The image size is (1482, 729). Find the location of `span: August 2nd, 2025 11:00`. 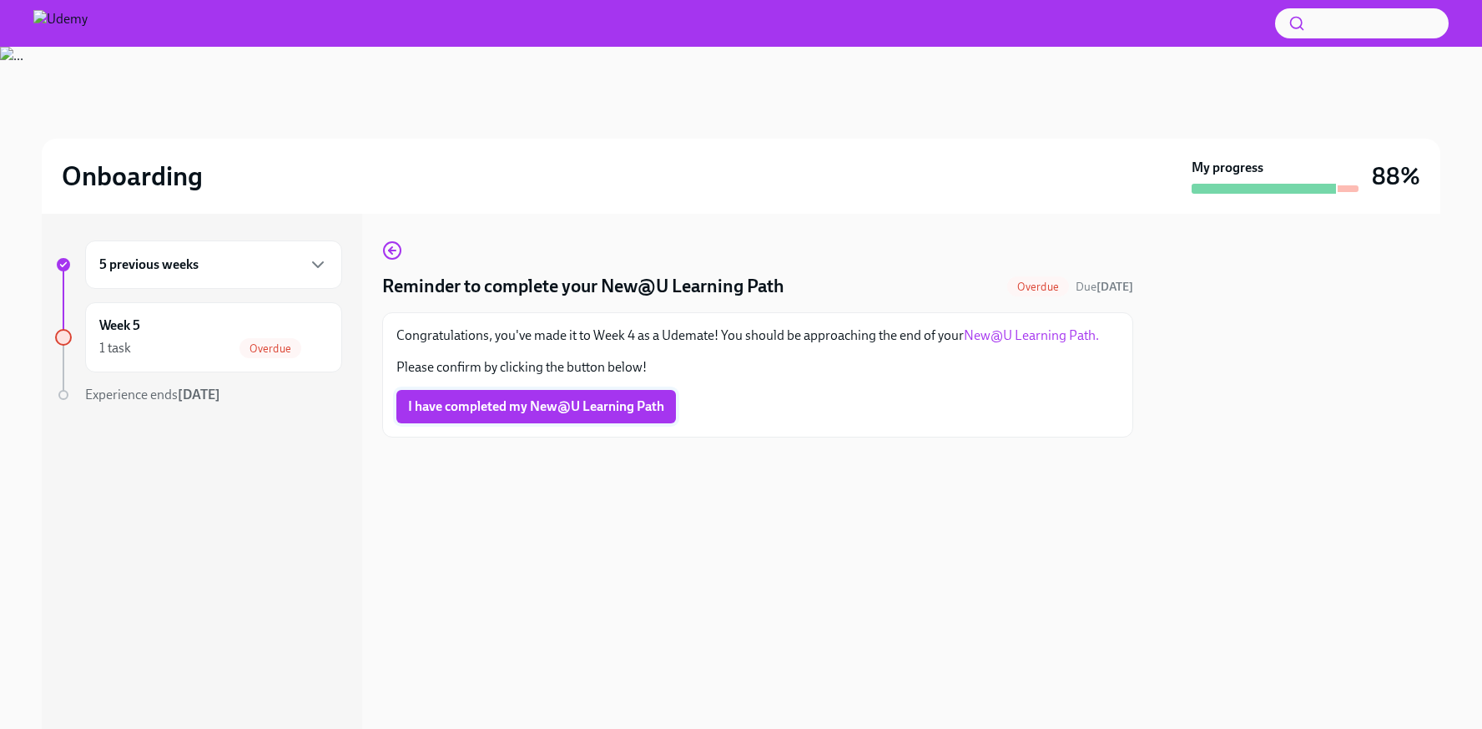

span: August 2nd, 2025 11:00 is located at coordinates (1104, 286).